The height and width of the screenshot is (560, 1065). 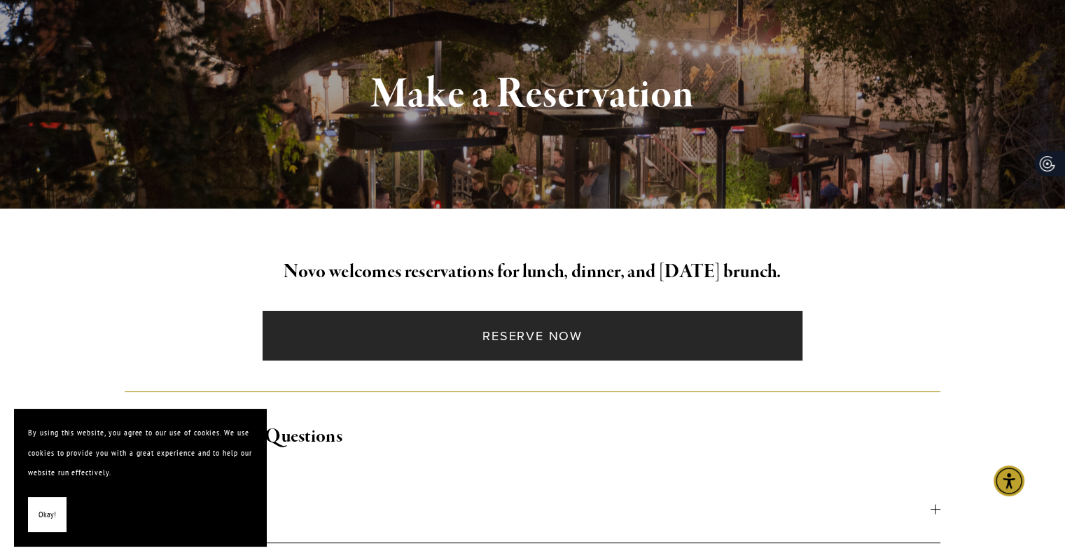 I want to click on strong: Make a Reservation, so click(x=532, y=94).